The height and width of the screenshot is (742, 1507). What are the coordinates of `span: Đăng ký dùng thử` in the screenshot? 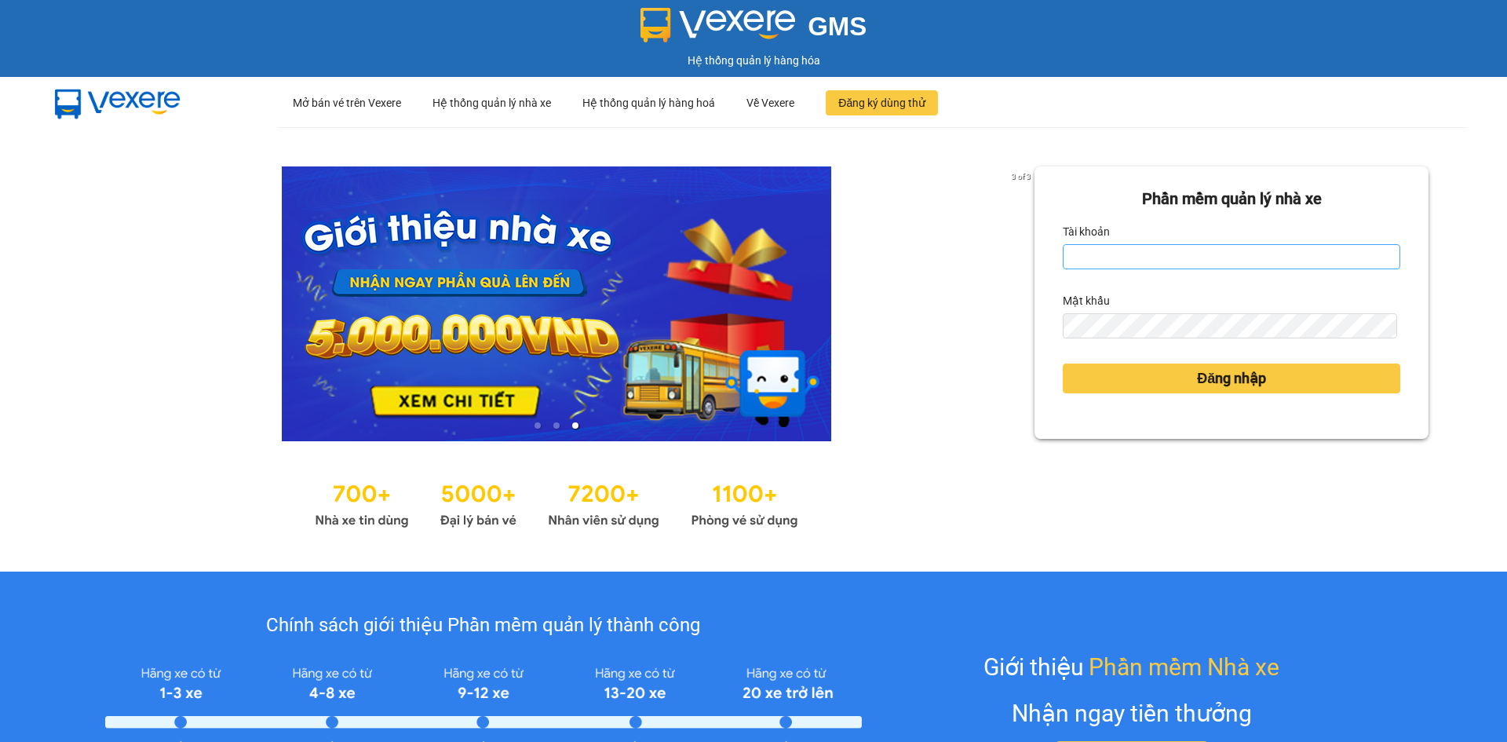 It's located at (882, 103).